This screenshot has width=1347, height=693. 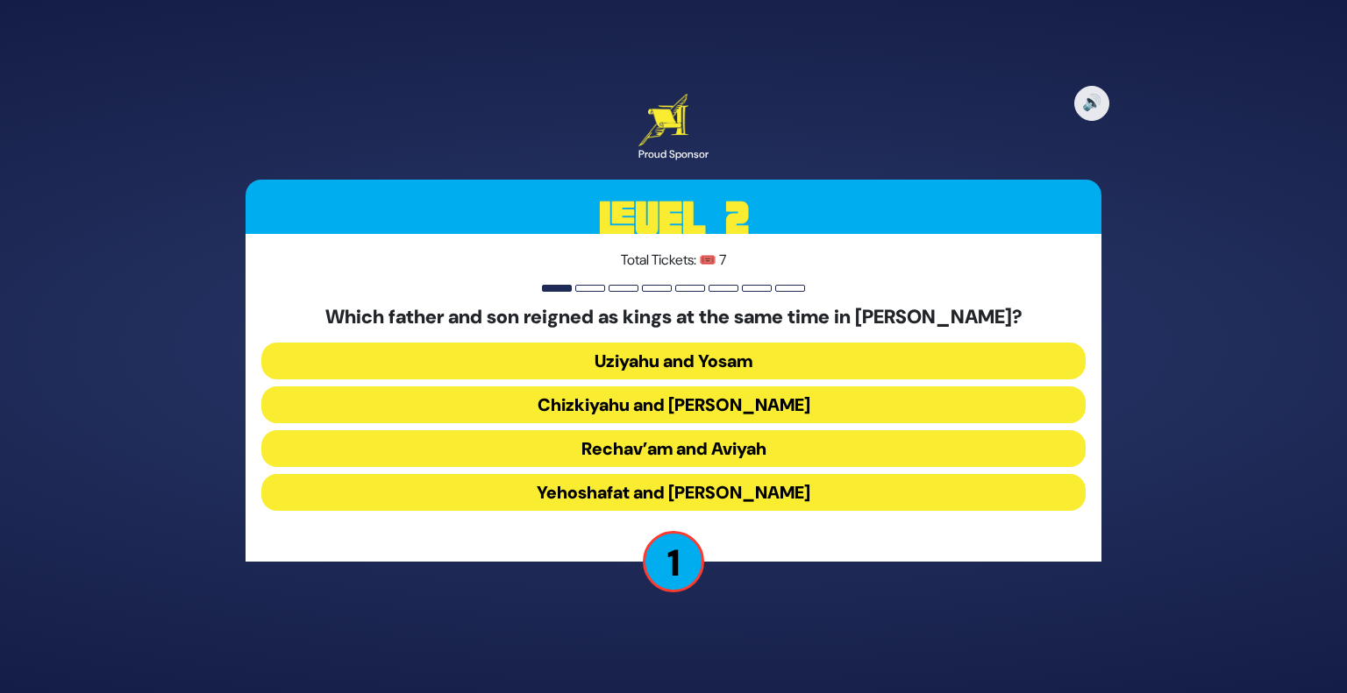 I want to click on img: Artscroll, so click(x=663, y=120).